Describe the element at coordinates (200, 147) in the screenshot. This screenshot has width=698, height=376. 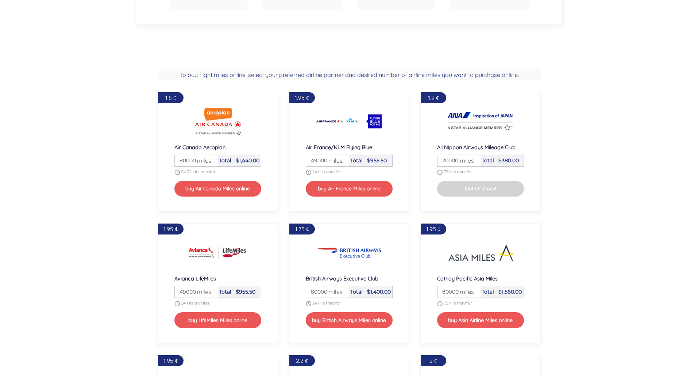
I see `span: Air Canada Aeroplan` at that location.